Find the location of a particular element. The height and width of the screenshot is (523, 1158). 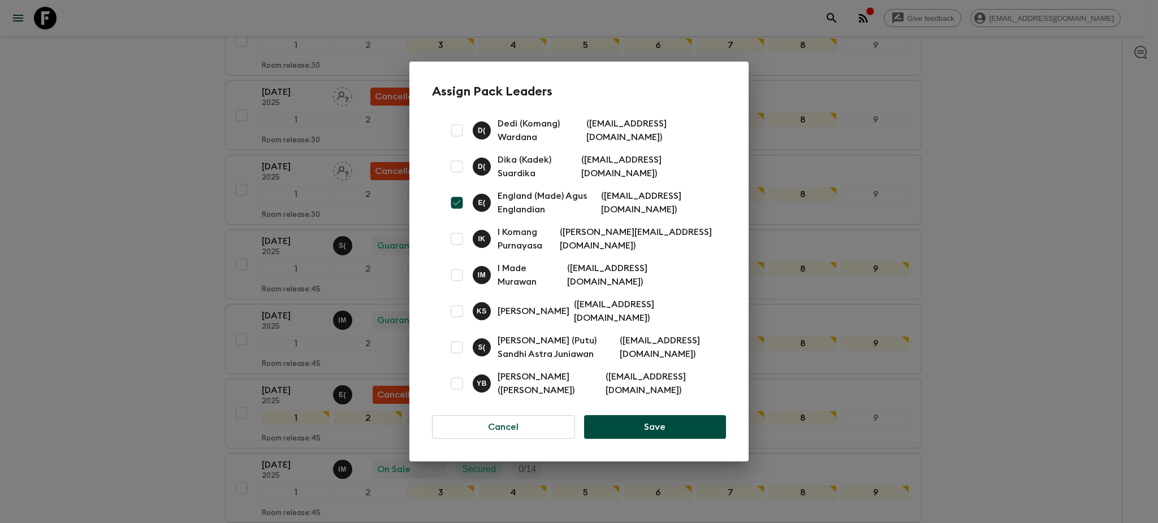

p: Dedi (Komang) Wardana is located at coordinates (539, 131).